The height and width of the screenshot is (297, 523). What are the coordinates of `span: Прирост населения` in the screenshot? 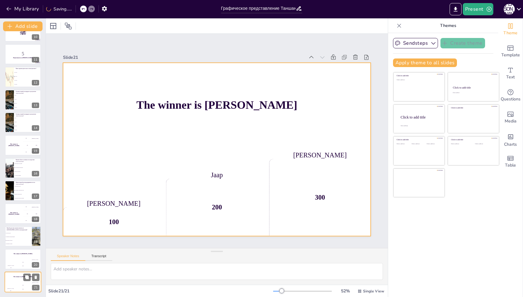 It's located at (28, 171).